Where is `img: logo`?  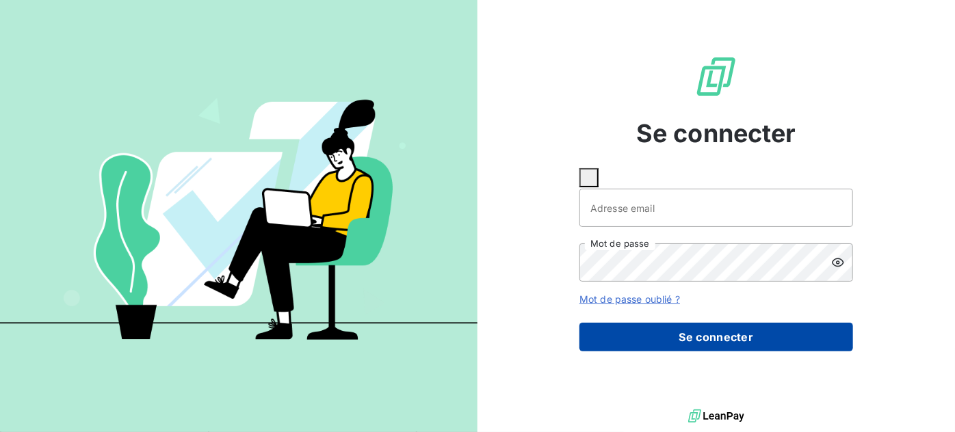
img: logo is located at coordinates (716, 417).